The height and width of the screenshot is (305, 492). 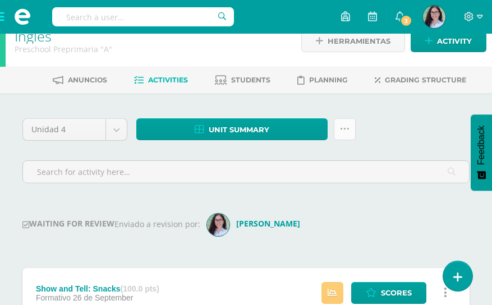 I want to click on a: Activity, so click(x=448, y=41).